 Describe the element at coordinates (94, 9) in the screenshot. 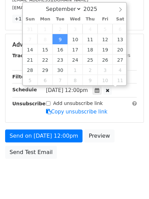

I see `input: Year` at that location.